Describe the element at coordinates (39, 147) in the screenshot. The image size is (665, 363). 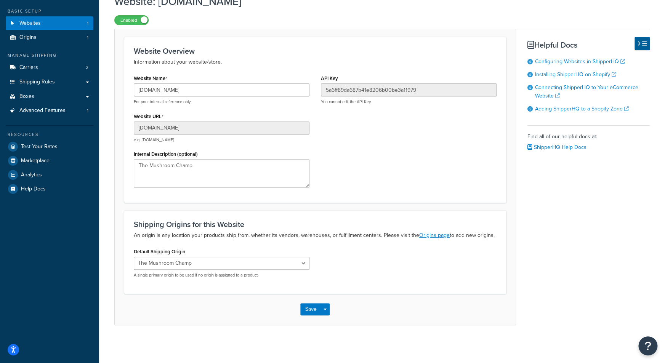
I see `span: Test Your Rates` at that location.